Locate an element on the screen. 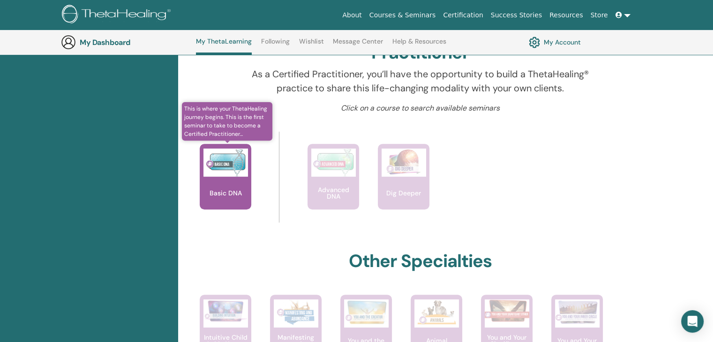  a: Advanced DNA Advanced DNA is located at coordinates (333, 186).